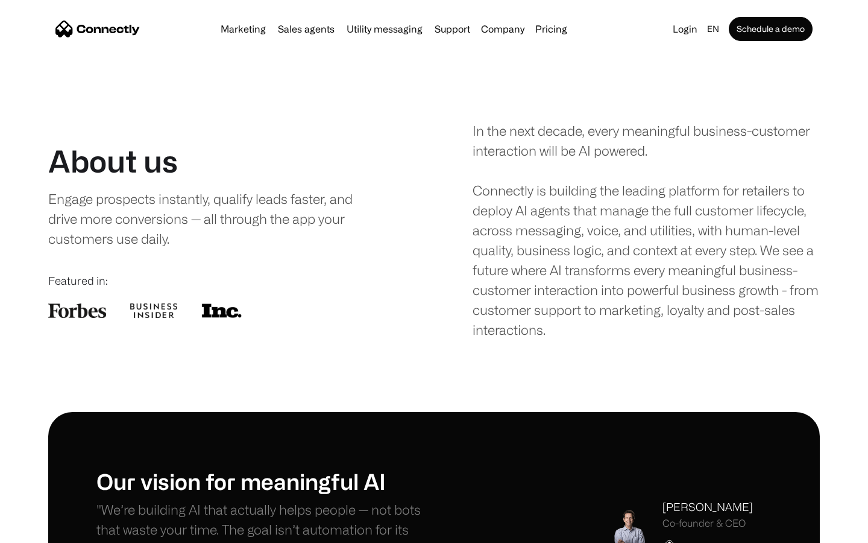 The image size is (868, 543). What do you see at coordinates (42, 529) in the screenshot?
I see `aside: Language selected: English` at bounding box center [42, 529].